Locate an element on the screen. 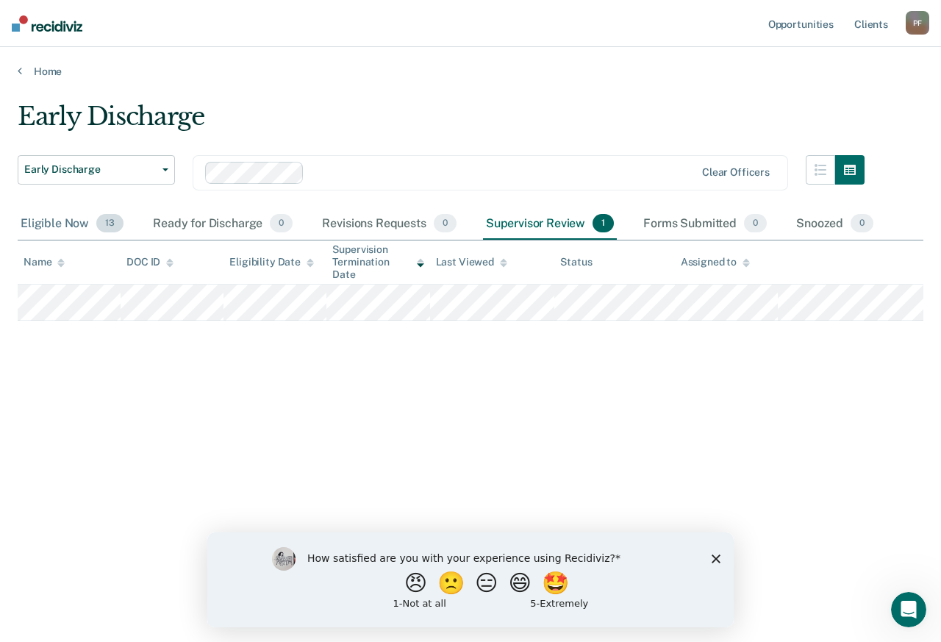 This screenshot has height=642, width=941. div: 1 - Not at all is located at coordinates (169, 71).